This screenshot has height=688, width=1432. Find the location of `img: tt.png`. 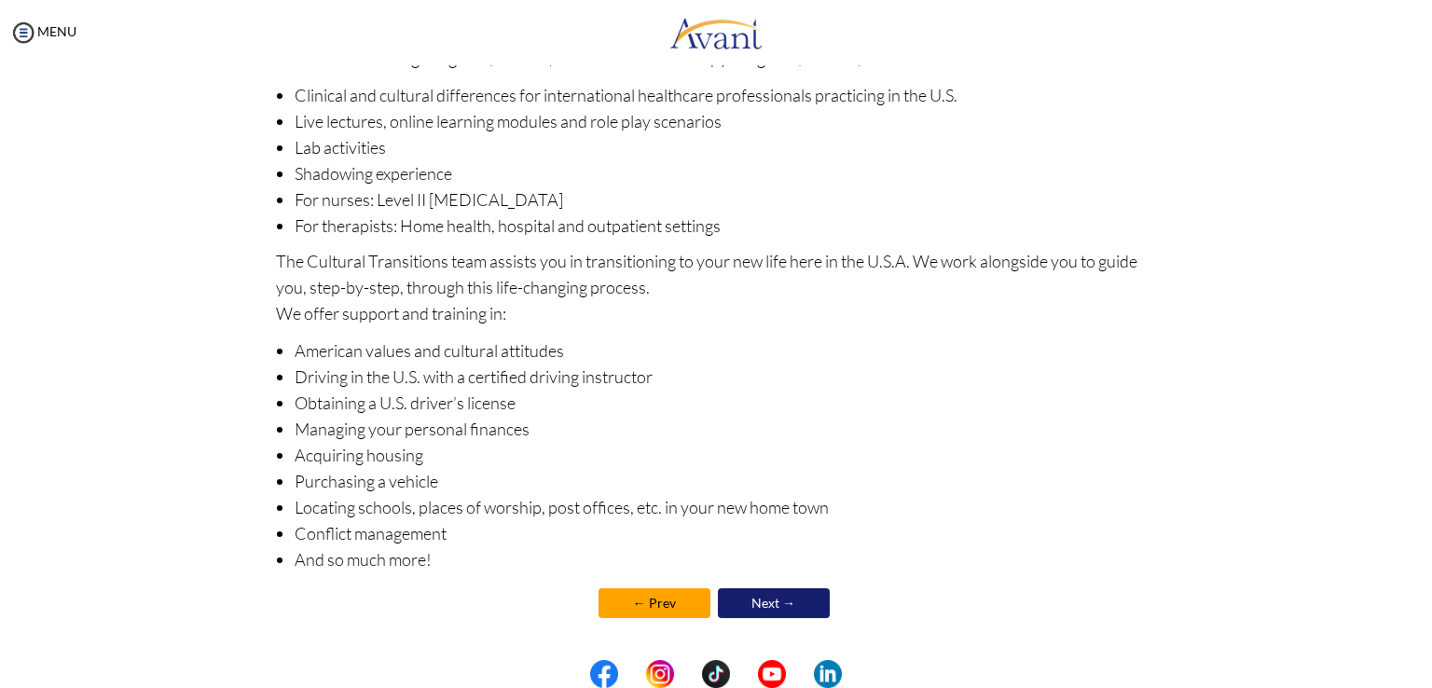

img: tt.png is located at coordinates (716, 674).